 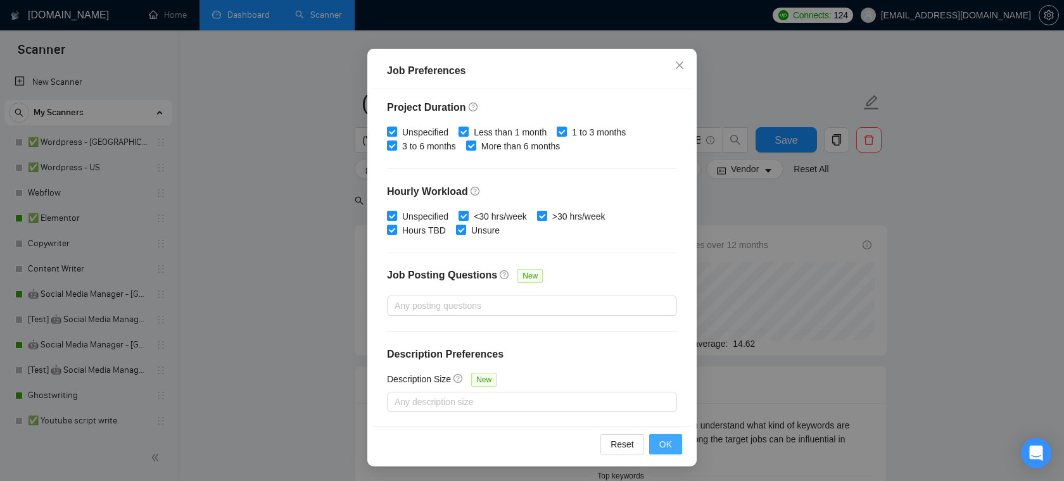 What do you see at coordinates (442, 275) in the screenshot?
I see `h4: Job Posting Questions` at bounding box center [442, 275].